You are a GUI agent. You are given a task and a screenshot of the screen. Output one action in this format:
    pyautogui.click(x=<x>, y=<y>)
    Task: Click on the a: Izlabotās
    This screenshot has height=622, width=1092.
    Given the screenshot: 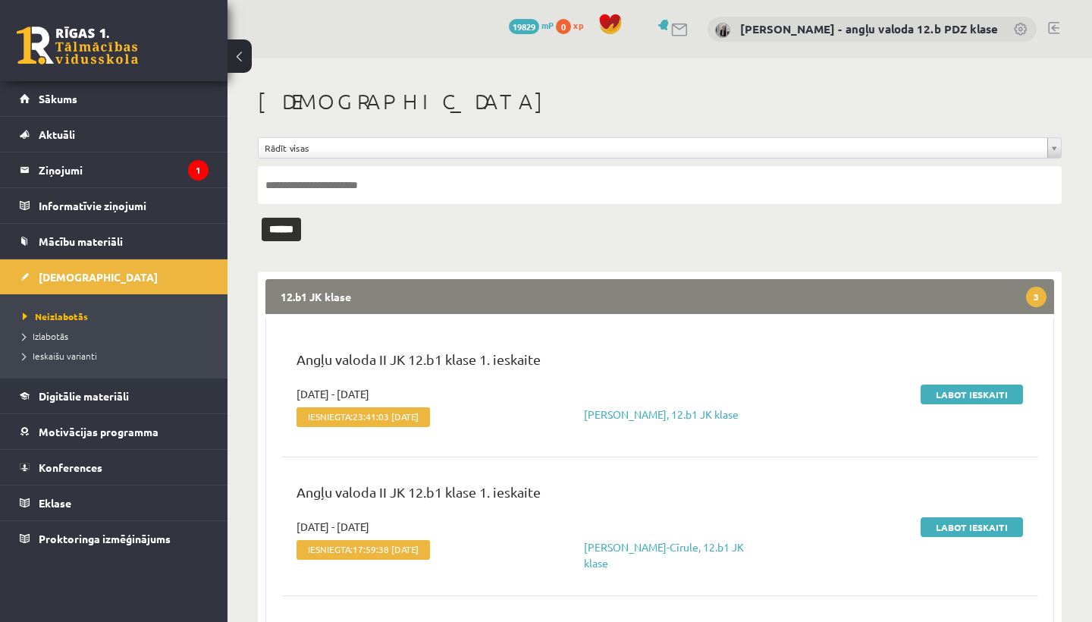 What is the action you would take?
    pyautogui.click(x=118, y=336)
    